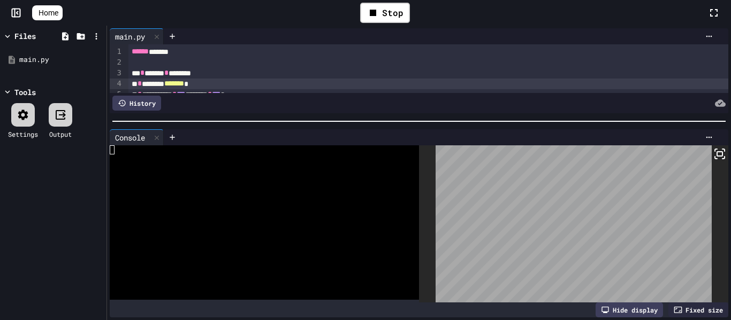 Image resolution: width=731 pixels, height=320 pixels. What do you see at coordinates (25, 92) in the screenshot?
I see `div: Tools` at bounding box center [25, 92].